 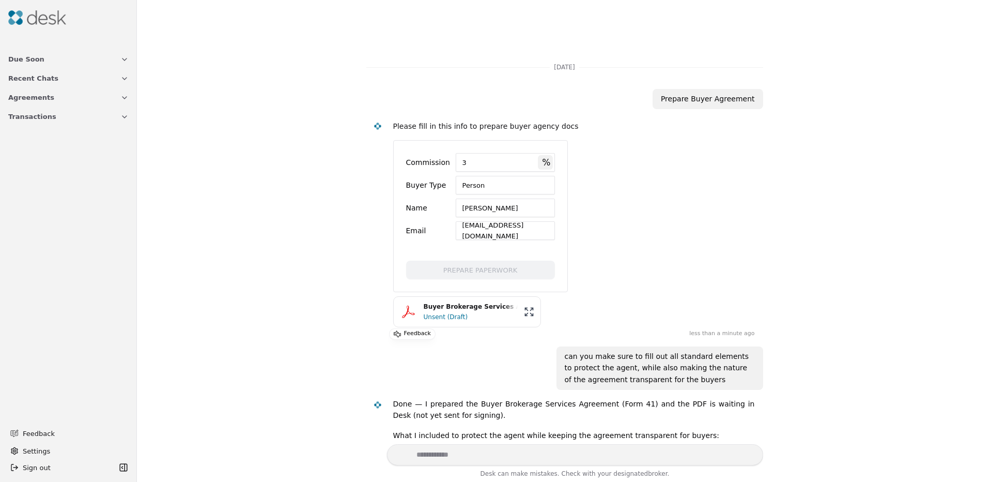 I want to click on button: Agreements, so click(x=68, y=97).